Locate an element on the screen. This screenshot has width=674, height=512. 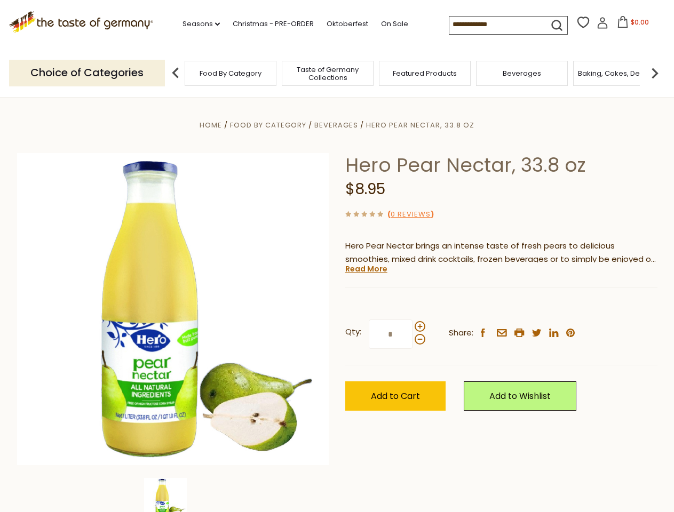
a: Baking, Cakes, Desserts is located at coordinates (619, 73).